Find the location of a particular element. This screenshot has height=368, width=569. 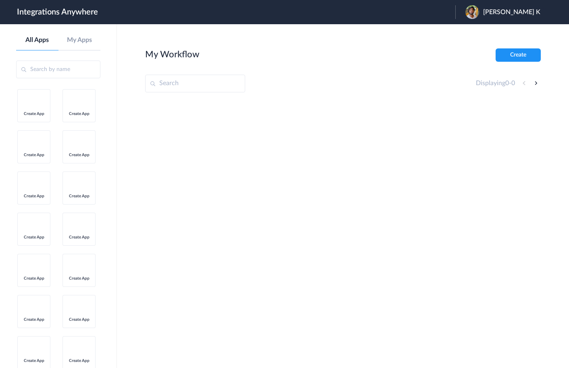

input: Search by name is located at coordinates (58, 69).